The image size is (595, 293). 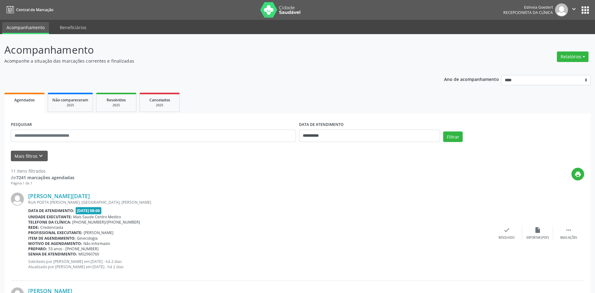 What do you see at coordinates (569, 238) in the screenshot?
I see `div: Mais ações` at bounding box center [569, 238].